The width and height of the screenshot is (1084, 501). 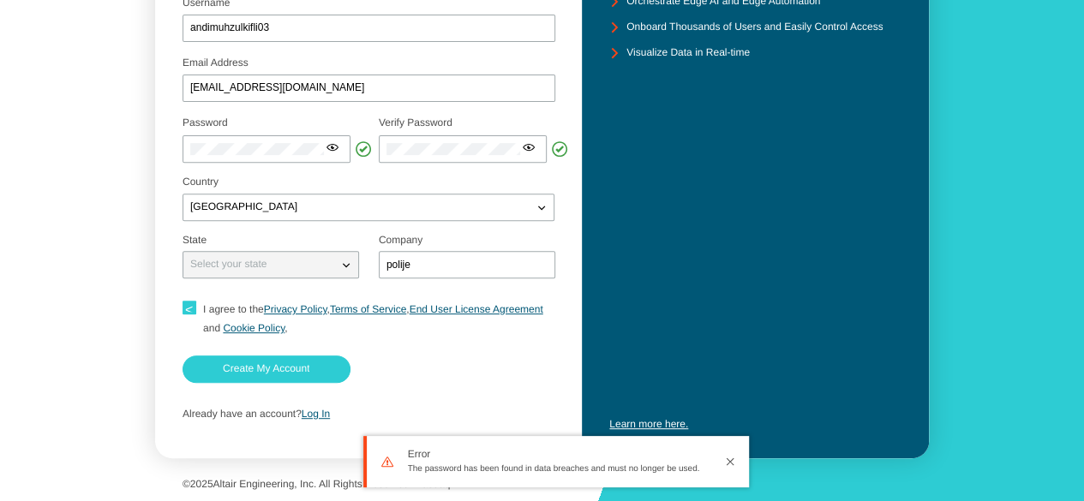 What do you see at coordinates (368, 309) in the screenshot?
I see `a: Terms of Service` at bounding box center [368, 309].